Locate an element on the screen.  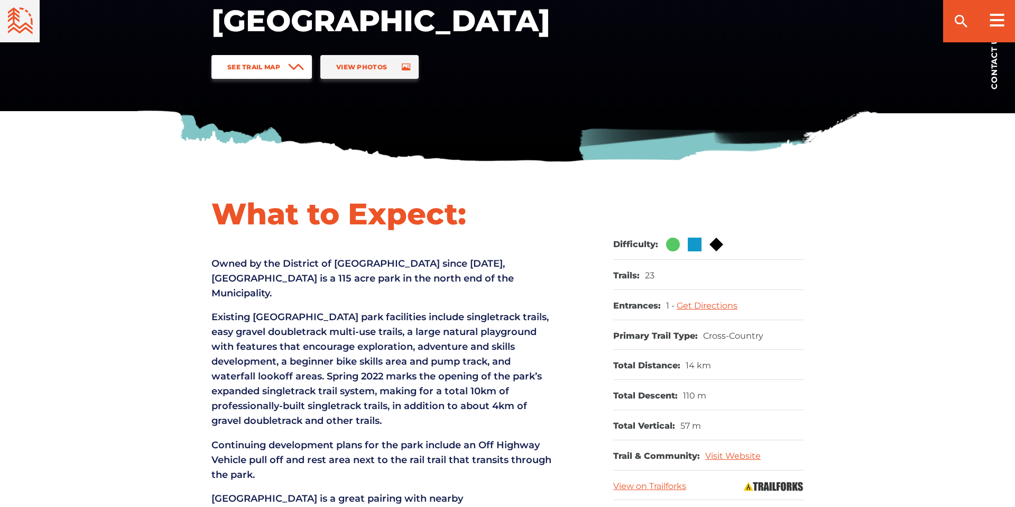
dt: Difficulty: is located at coordinates (636, 244).